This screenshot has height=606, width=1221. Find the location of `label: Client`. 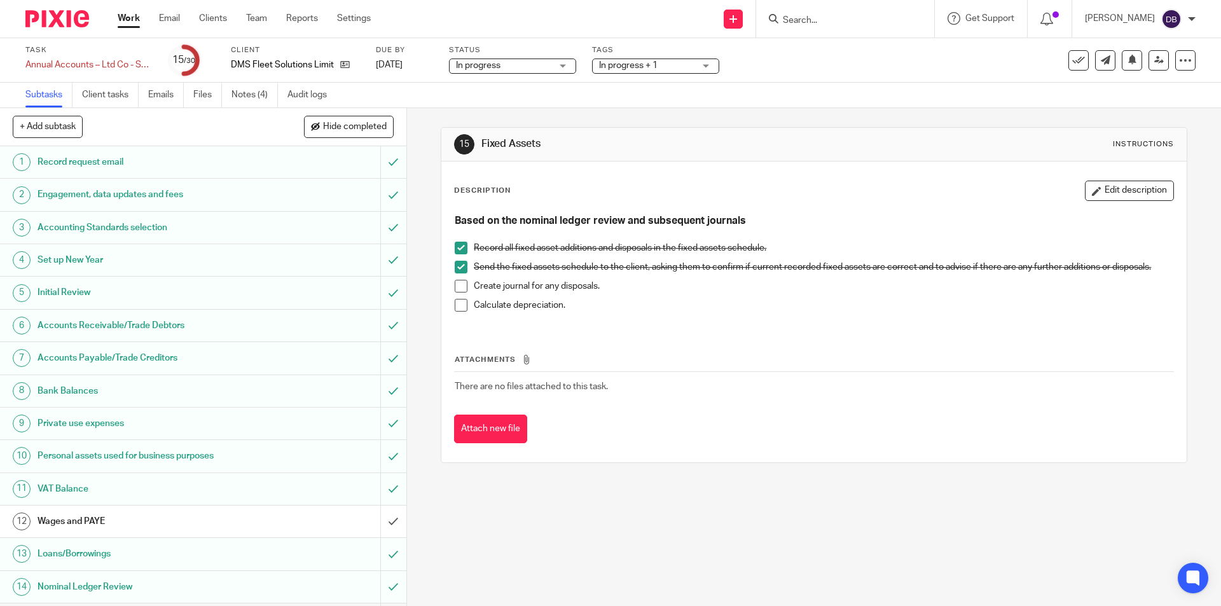

label: Client is located at coordinates (295, 50).